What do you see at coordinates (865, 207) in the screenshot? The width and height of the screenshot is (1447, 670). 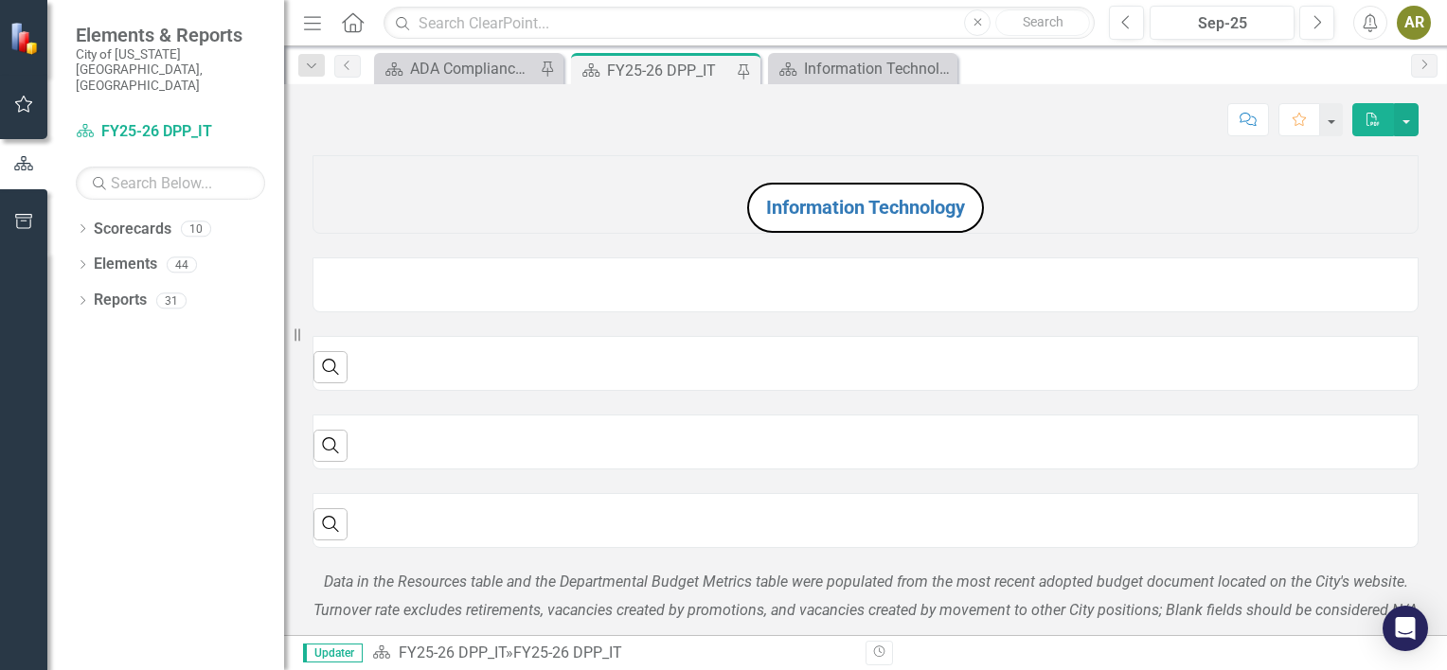 I see `button: Information Technology` at bounding box center [865, 207].